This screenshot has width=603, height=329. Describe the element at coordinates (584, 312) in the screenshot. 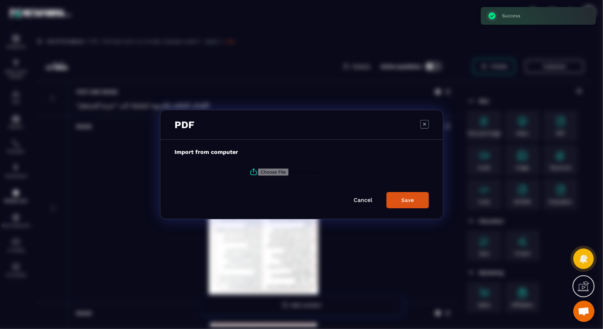

I see `div: Ouvrir le chat` at that location.